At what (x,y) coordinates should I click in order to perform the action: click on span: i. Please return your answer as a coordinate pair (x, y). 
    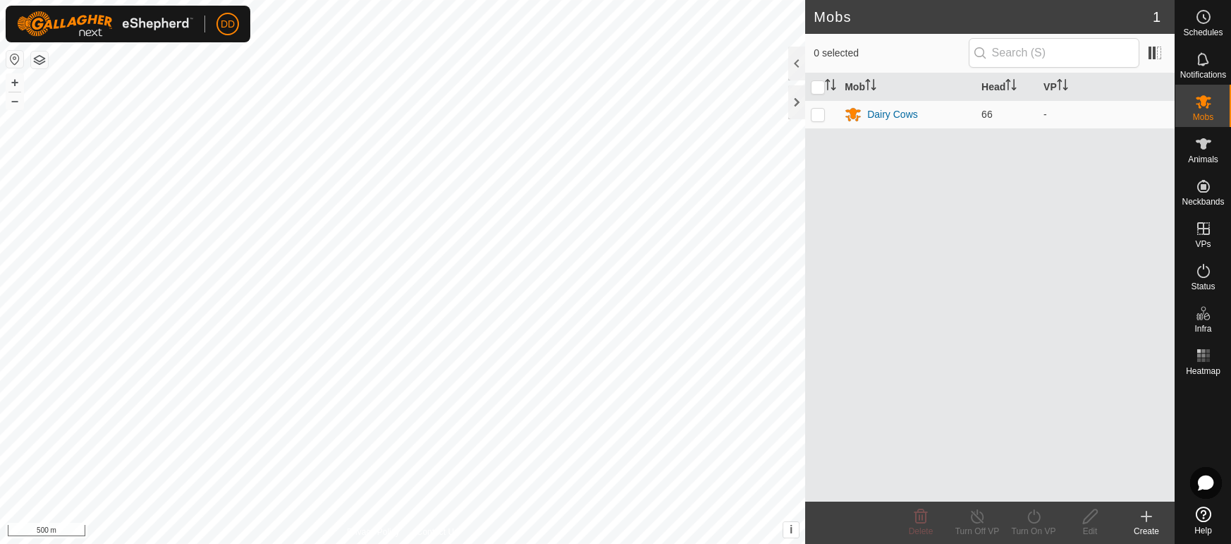
    Looking at the image, I should click on (791, 529).